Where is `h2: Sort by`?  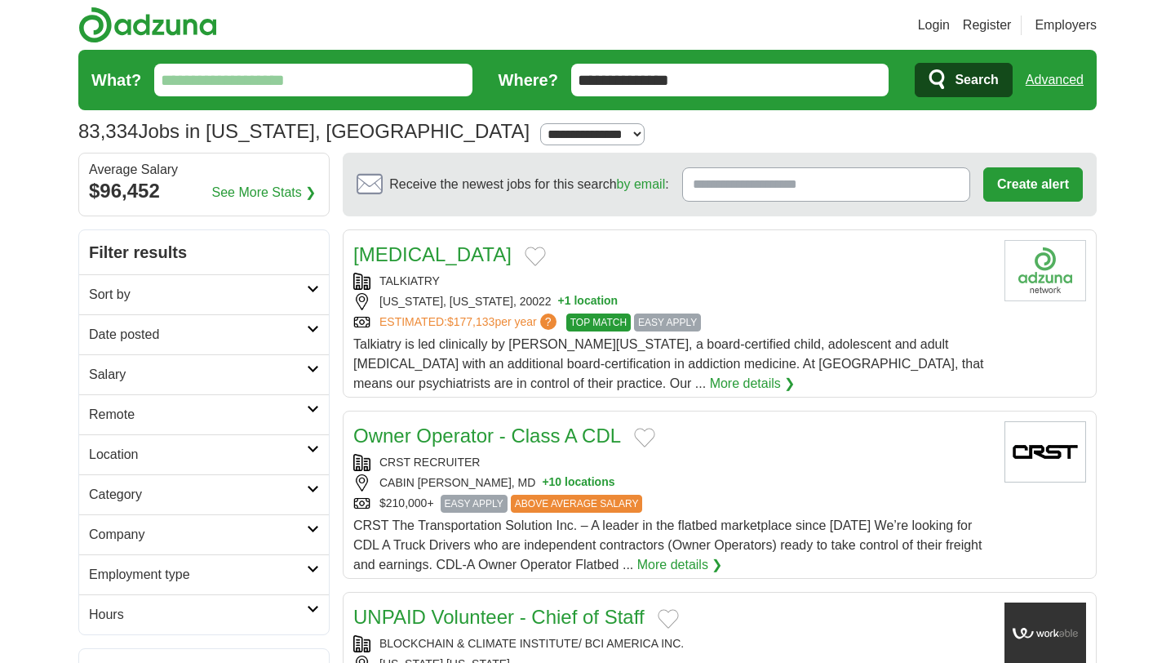 h2: Sort by is located at coordinates (197, 295).